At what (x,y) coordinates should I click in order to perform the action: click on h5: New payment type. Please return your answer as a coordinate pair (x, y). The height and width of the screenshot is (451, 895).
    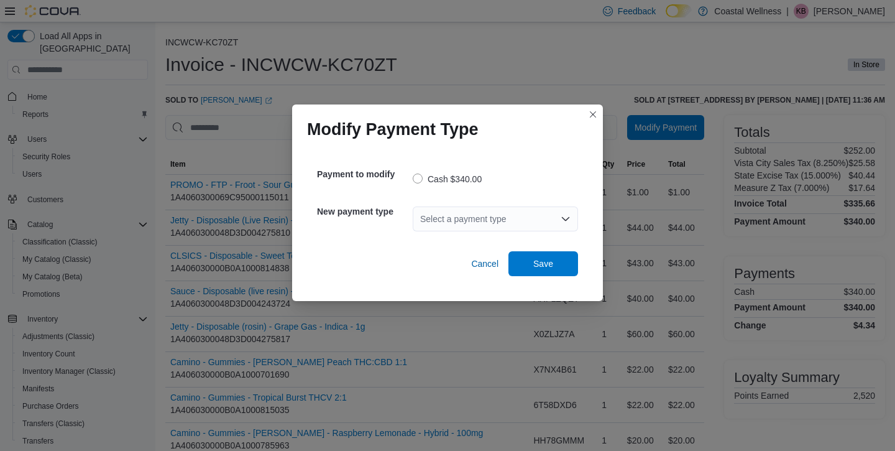
    Looking at the image, I should click on (364, 211).